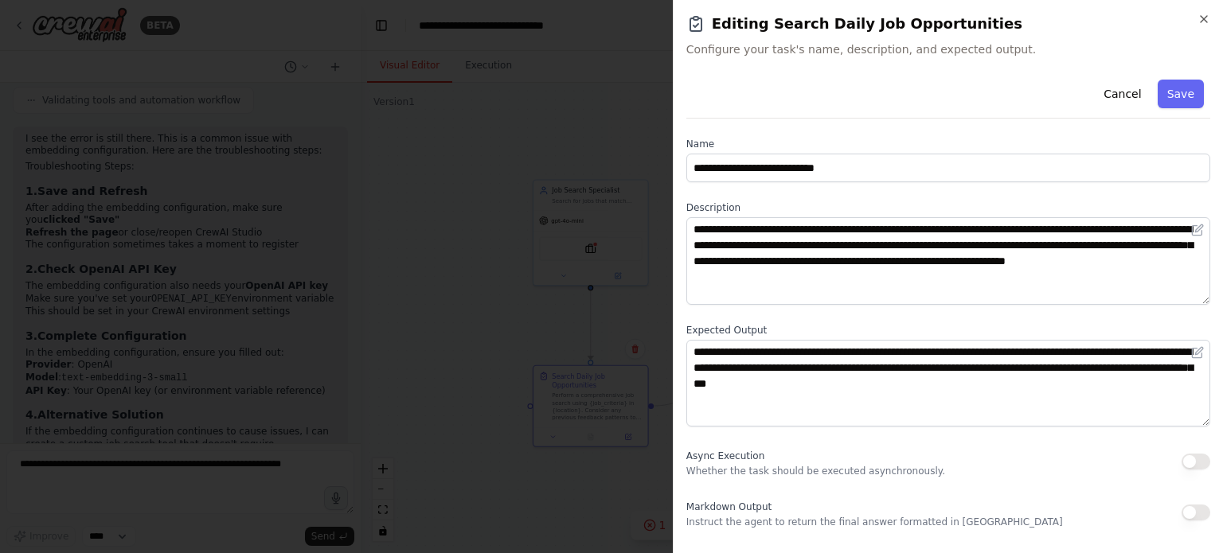 Image resolution: width=1223 pixels, height=553 pixels. Describe the element at coordinates (948, 330) in the screenshot. I see `label: Expected Output` at that location.